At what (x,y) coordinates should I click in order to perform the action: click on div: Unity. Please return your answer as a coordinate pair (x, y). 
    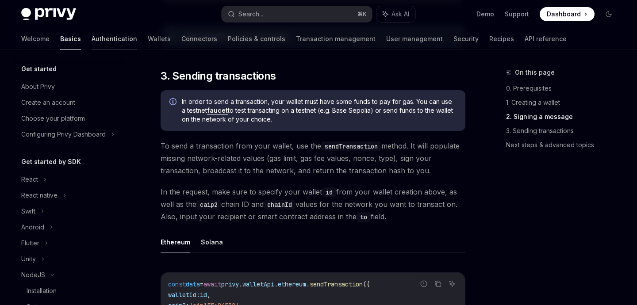
    Looking at the image, I should click on (28, 259).